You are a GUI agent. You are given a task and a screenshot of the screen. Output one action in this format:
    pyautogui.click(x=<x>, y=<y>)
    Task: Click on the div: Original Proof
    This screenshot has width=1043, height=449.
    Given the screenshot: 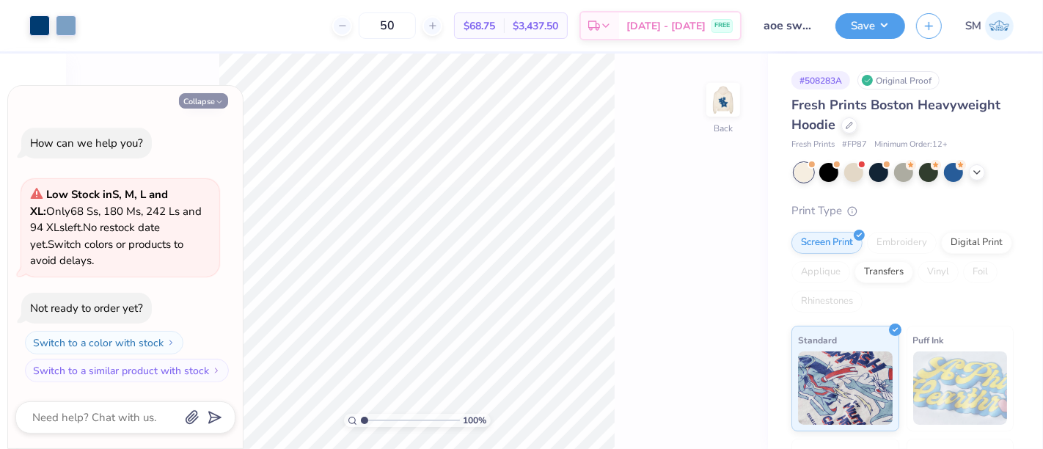 What is the action you would take?
    pyautogui.click(x=898, y=80)
    